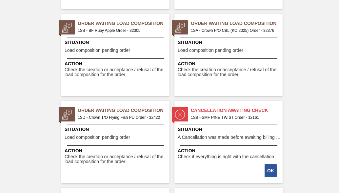 The height and width of the screenshot is (193, 339). I want to click on span: Check if everything is right with the cancellation, so click(226, 156).